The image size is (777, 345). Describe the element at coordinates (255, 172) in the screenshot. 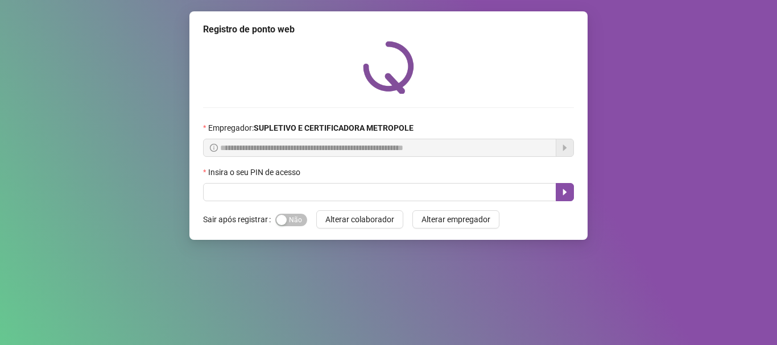

I see `label: Insira o seu PIN de acesso` at that location.